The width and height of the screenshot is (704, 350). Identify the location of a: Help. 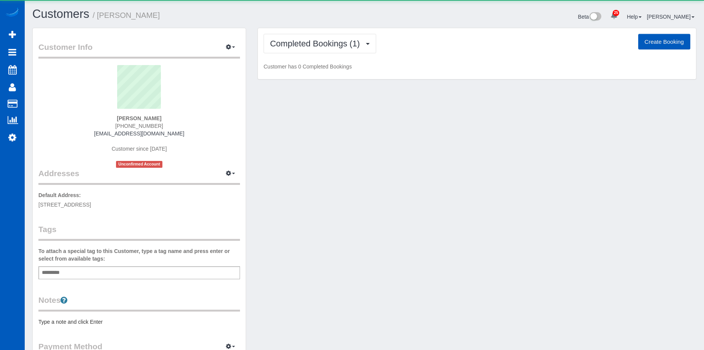
(634, 17).